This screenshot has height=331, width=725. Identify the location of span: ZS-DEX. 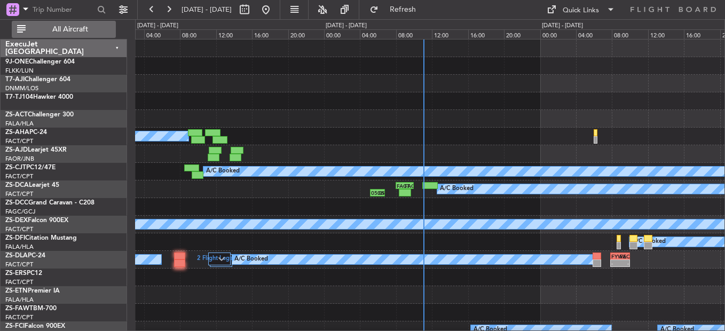
(17, 220).